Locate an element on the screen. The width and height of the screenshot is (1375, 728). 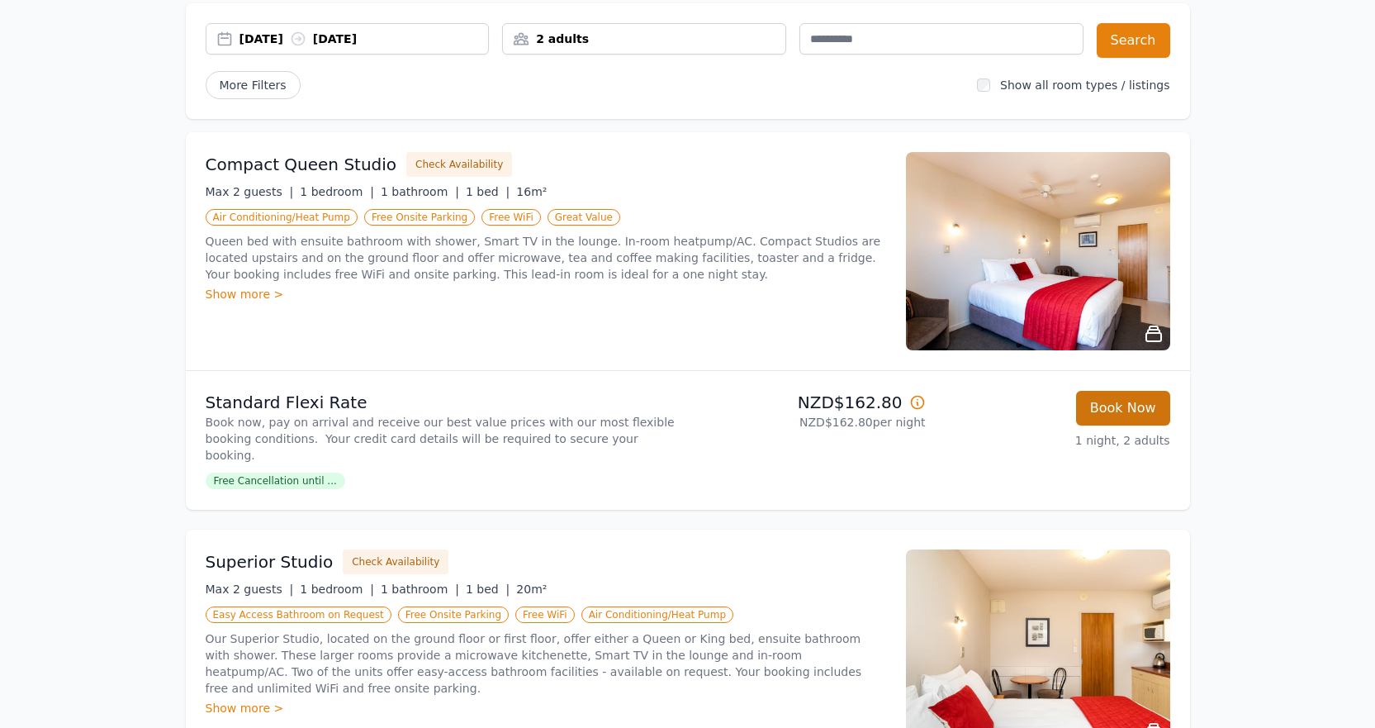
p: NZD$162.80 per night is located at coordinates (810, 422).